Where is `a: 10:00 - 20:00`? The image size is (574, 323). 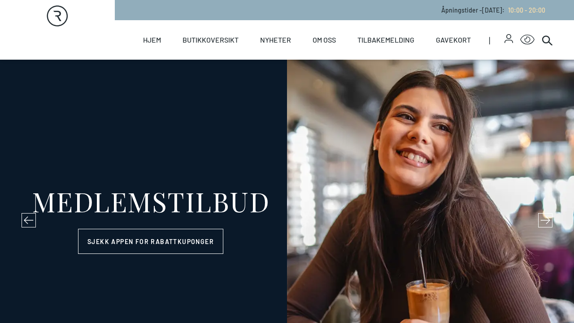 a: 10:00 - 20:00 is located at coordinates (525, 10).